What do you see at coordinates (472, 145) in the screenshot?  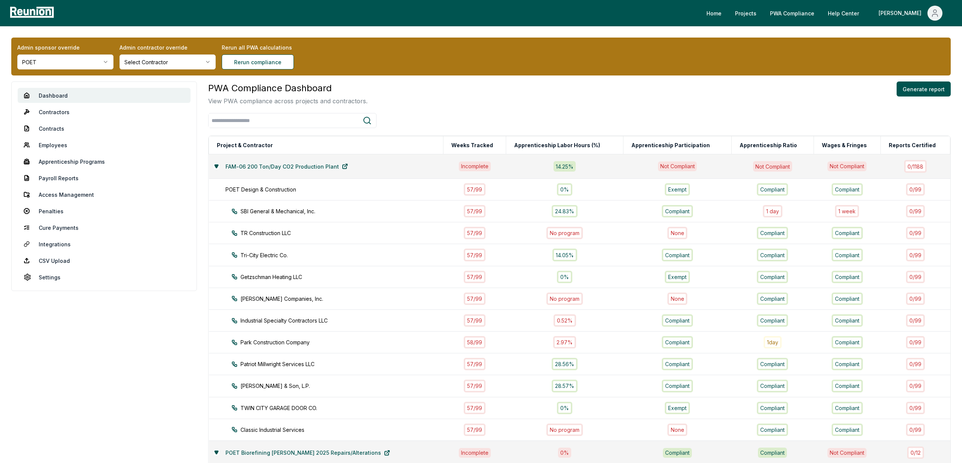 I see `button: Weeks Tracked` at bounding box center [472, 145].